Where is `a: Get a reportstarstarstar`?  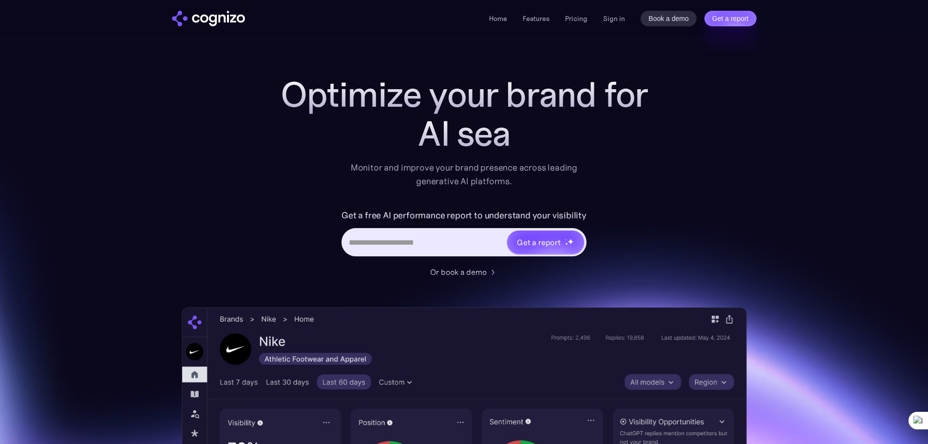
a: Get a reportstarstarstar is located at coordinates (546, 242).